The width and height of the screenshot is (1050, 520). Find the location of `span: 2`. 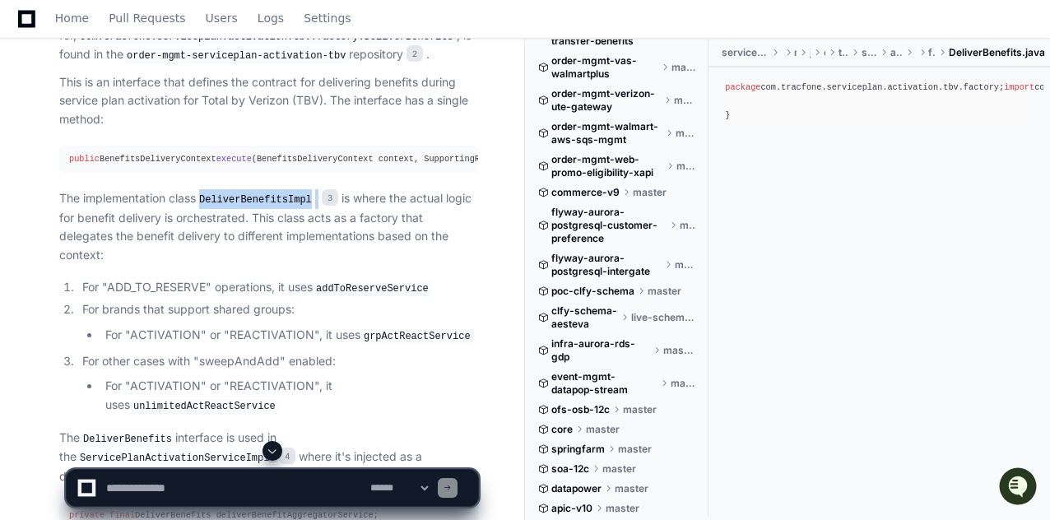

span: 2 is located at coordinates (415, 53).